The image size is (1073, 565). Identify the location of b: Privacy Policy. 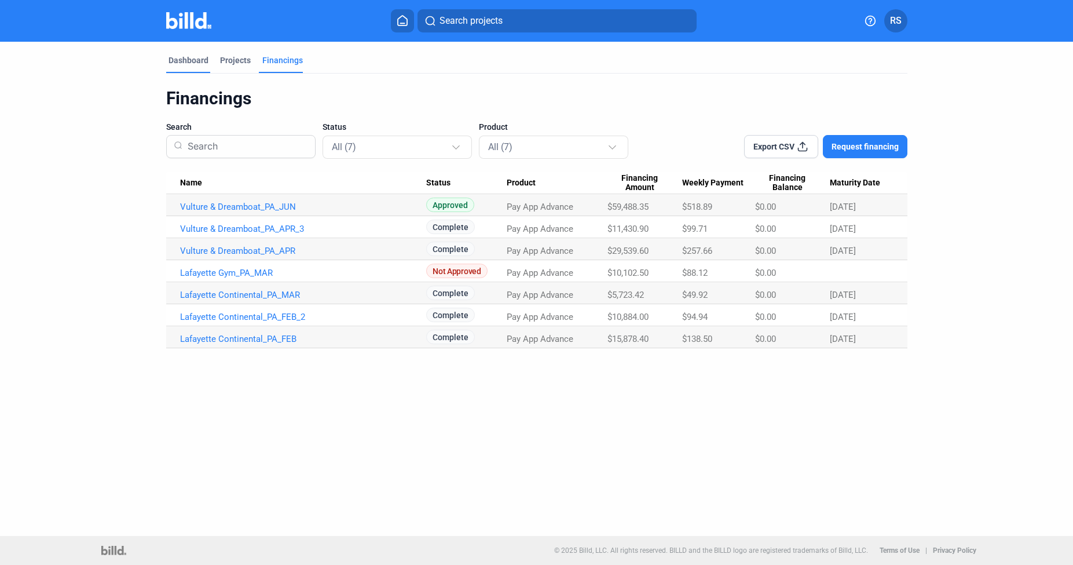
(954, 550).